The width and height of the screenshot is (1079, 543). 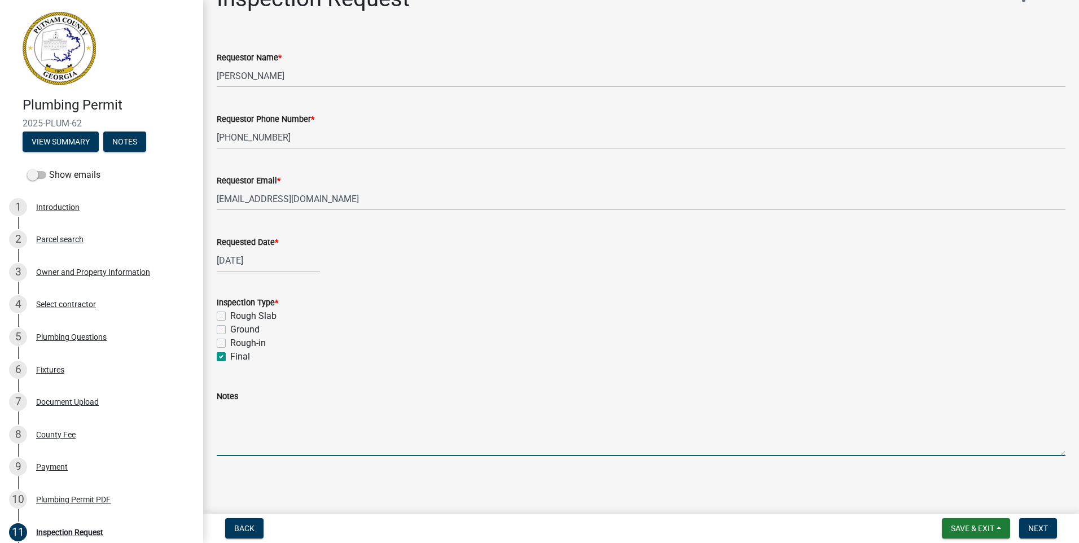 What do you see at coordinates (1038, 528) in the screenshot?
I see `span: Next` at bounding box center [1038, 528].